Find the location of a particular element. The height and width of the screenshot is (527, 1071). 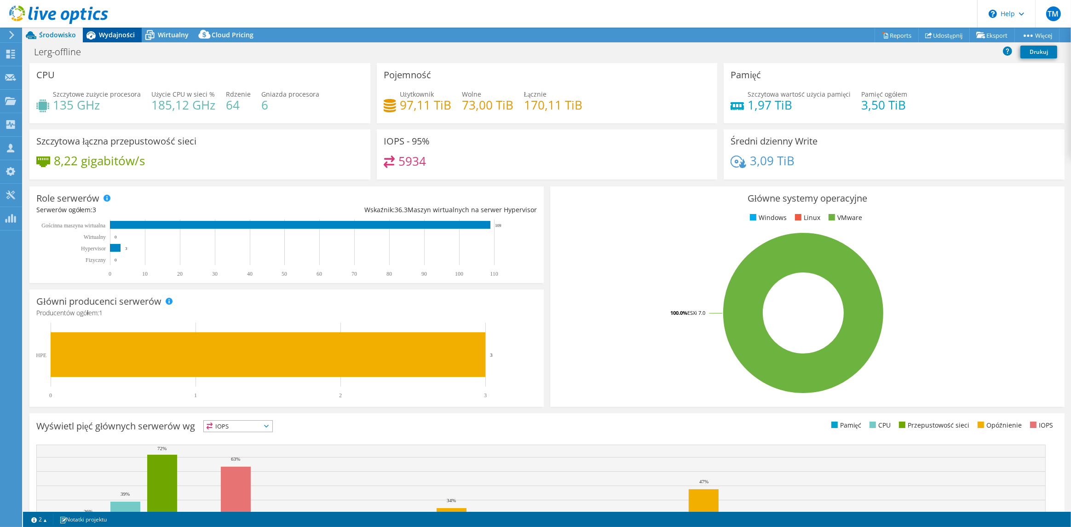

text: 2 is located at coordinates (340, 395).